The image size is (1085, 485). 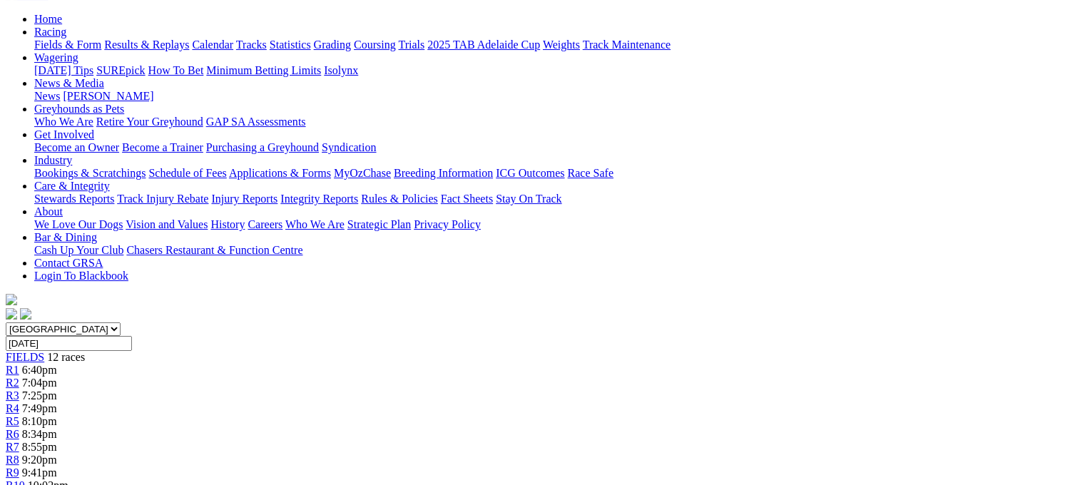 I want to click on div: Bar & Dining, so click(x=556, y=250).